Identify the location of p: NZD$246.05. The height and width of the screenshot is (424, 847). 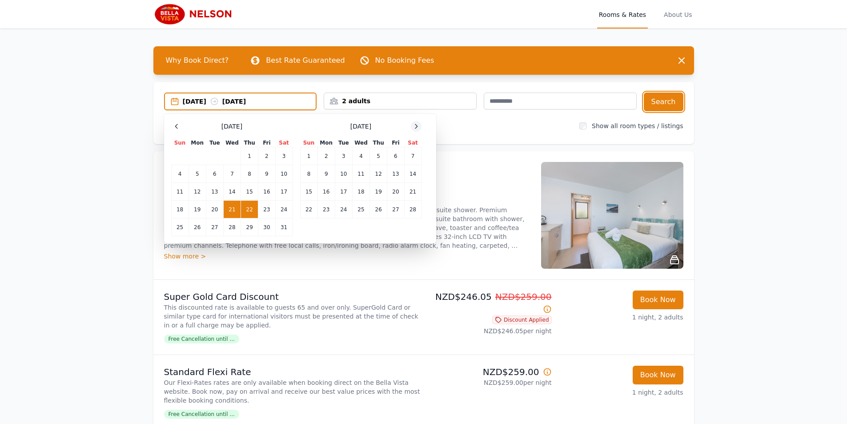
(489, 303).